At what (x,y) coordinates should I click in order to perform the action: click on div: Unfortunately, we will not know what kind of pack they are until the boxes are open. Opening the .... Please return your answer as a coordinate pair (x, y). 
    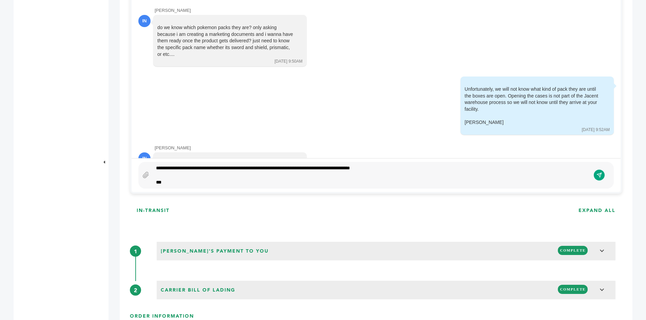
    Looking at the image, I should click on (532, 106).